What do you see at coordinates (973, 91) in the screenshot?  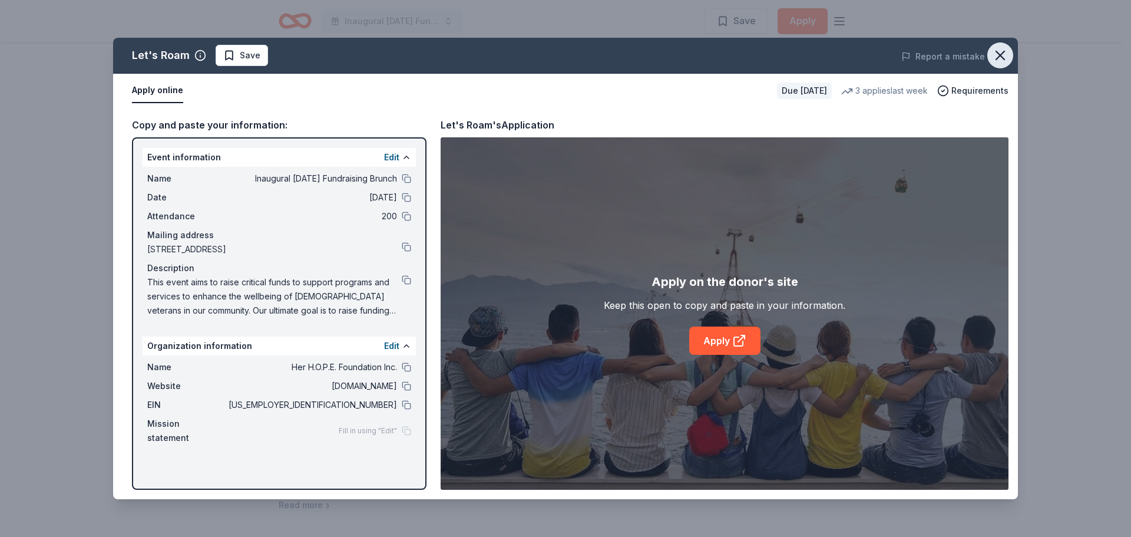 I see `button: Requirements` at bounding box center [973, 91].